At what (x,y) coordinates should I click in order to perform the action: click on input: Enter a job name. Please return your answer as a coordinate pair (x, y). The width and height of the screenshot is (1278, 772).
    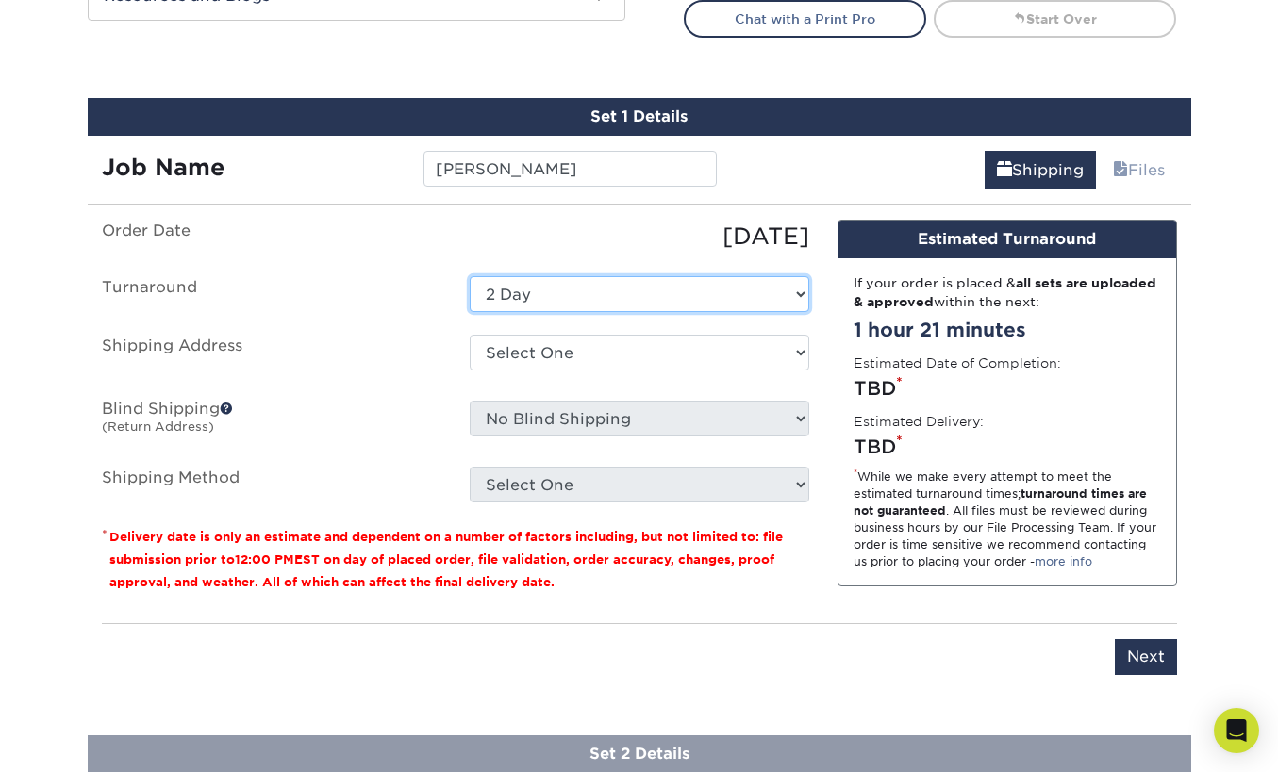
    Looking at the image, I should click on (569, 169).